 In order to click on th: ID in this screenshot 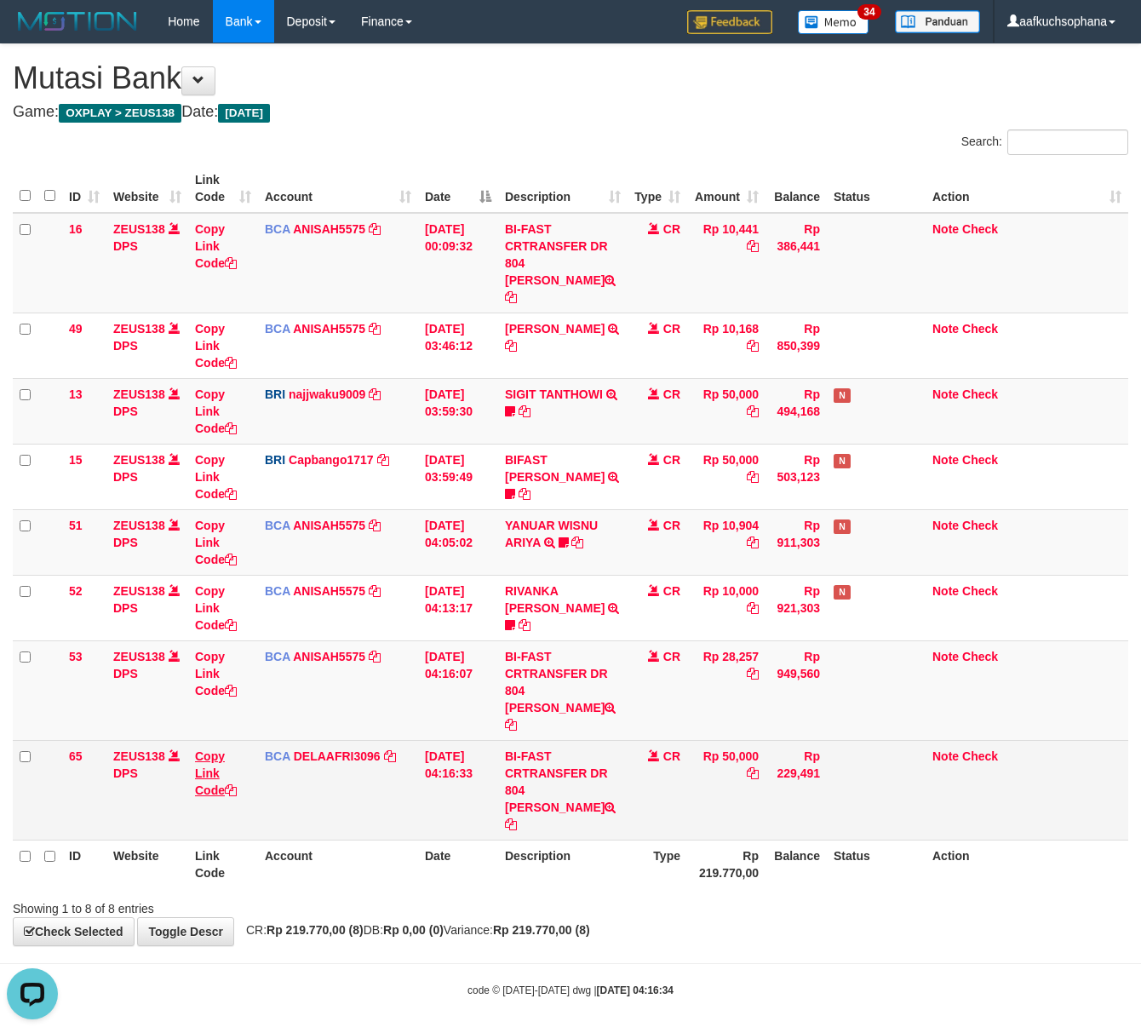, I will do `click(84, 863)`.